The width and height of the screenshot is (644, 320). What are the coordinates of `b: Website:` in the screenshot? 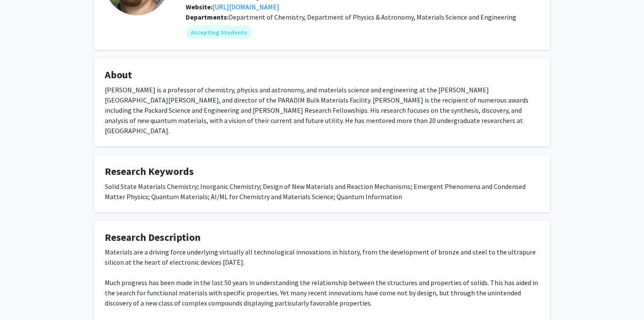 It's located at (199, 7).